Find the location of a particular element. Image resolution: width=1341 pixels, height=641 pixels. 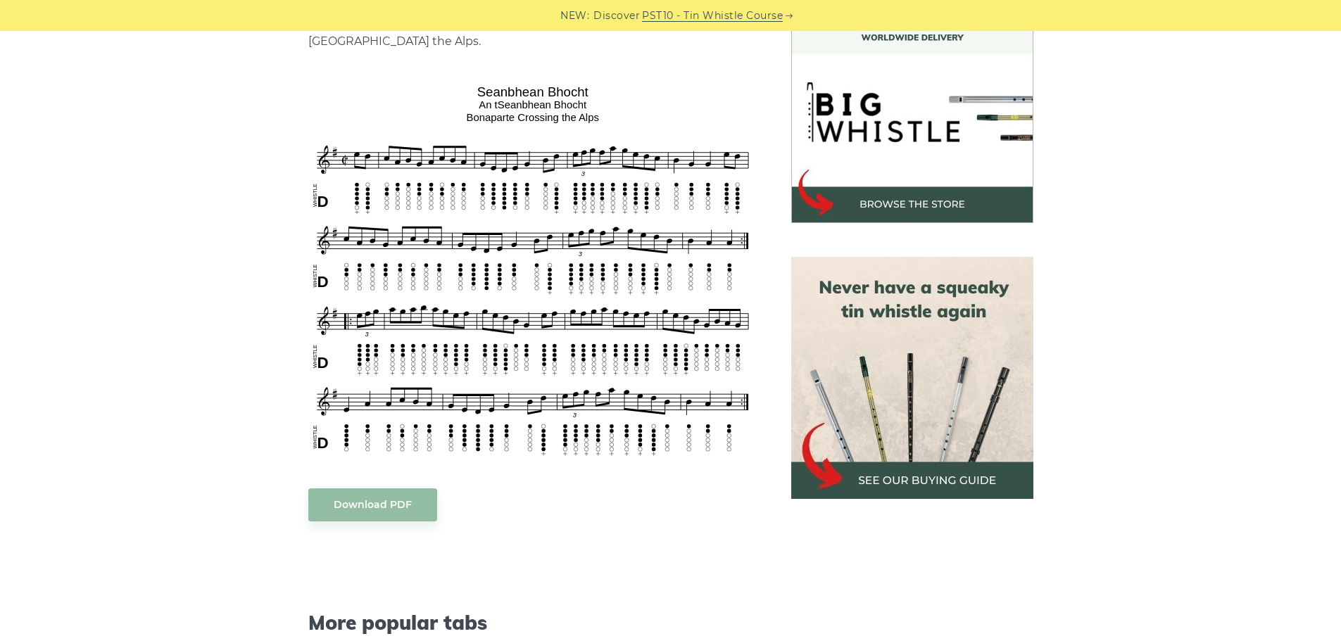

a: Download PDF is located at coordinates (372, 505).